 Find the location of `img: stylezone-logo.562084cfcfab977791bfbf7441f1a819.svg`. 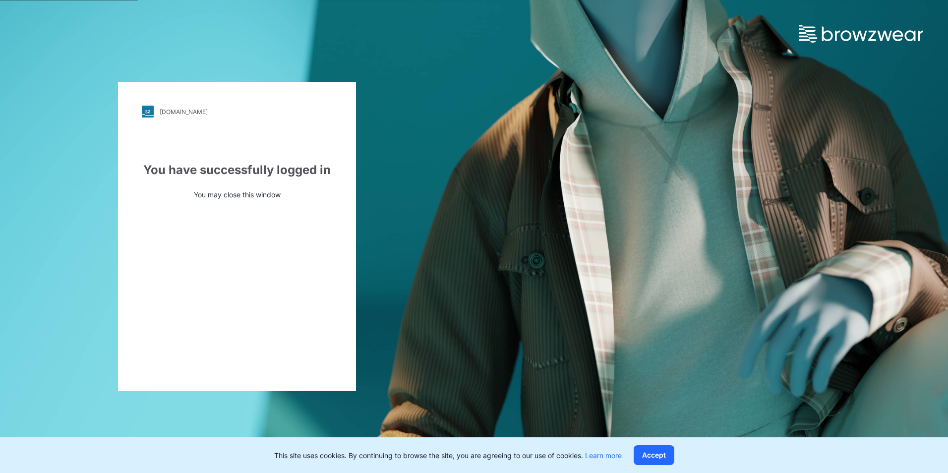

img: stylezone-logo.562084cfcfab977791bfbf7441f1a819.svg is located at coordinates (148, 112).